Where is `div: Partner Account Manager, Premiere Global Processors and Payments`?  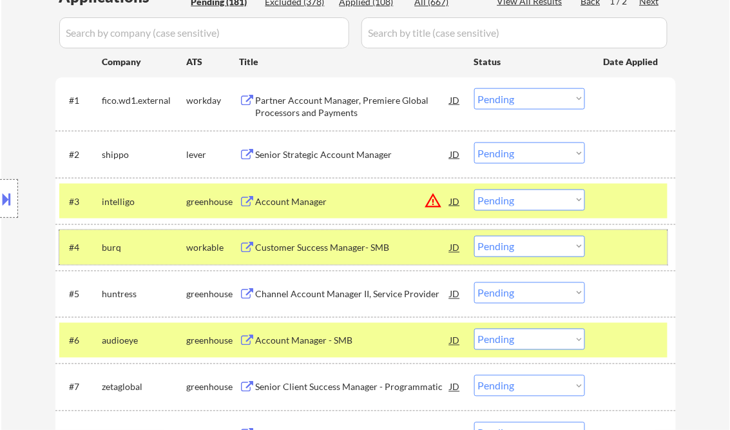 div: Partner Account Manager, Premiere Global Processors and Payments is located at coordinates (353, 106).